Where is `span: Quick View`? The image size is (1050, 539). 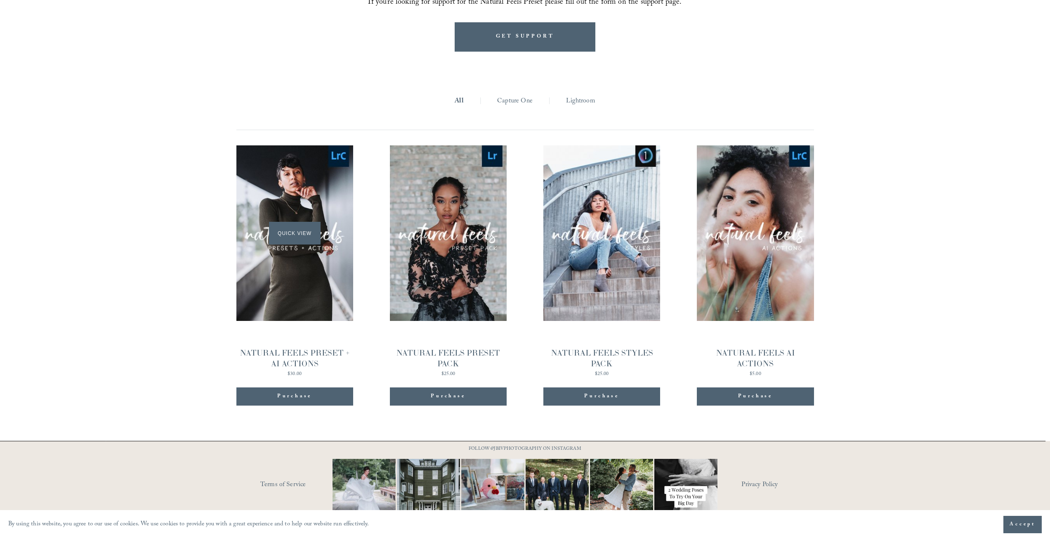 span: Quick View is located at coordinates (295, 233).